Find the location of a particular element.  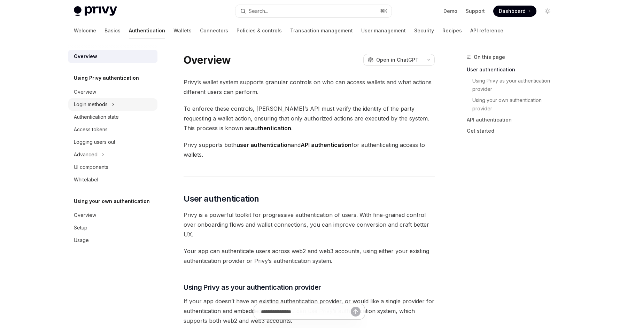

span: Privy supports both and for authenticating access to wallets. is located at coordinates (309, 150).